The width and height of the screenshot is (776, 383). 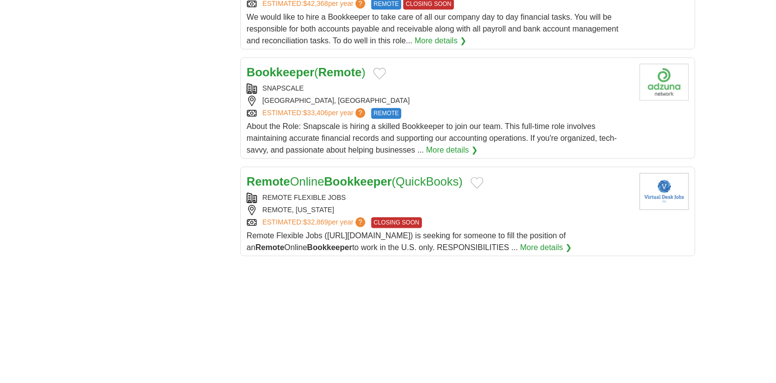 I want to click on span: About the Role: Snapscale is hiring a skilled Bookkeeper to join our team. This full-time role in..., so click(x=432, y=138).